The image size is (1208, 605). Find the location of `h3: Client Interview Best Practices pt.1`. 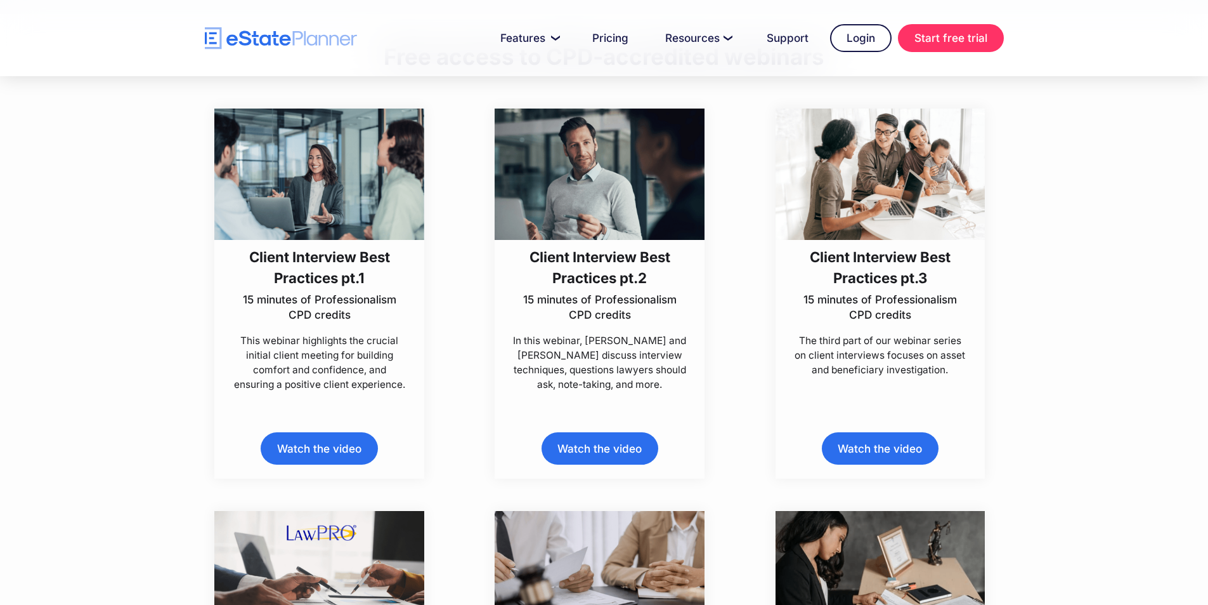

h3: Client Interview Best Practices pt.1 is located at coordinates (320, 267).